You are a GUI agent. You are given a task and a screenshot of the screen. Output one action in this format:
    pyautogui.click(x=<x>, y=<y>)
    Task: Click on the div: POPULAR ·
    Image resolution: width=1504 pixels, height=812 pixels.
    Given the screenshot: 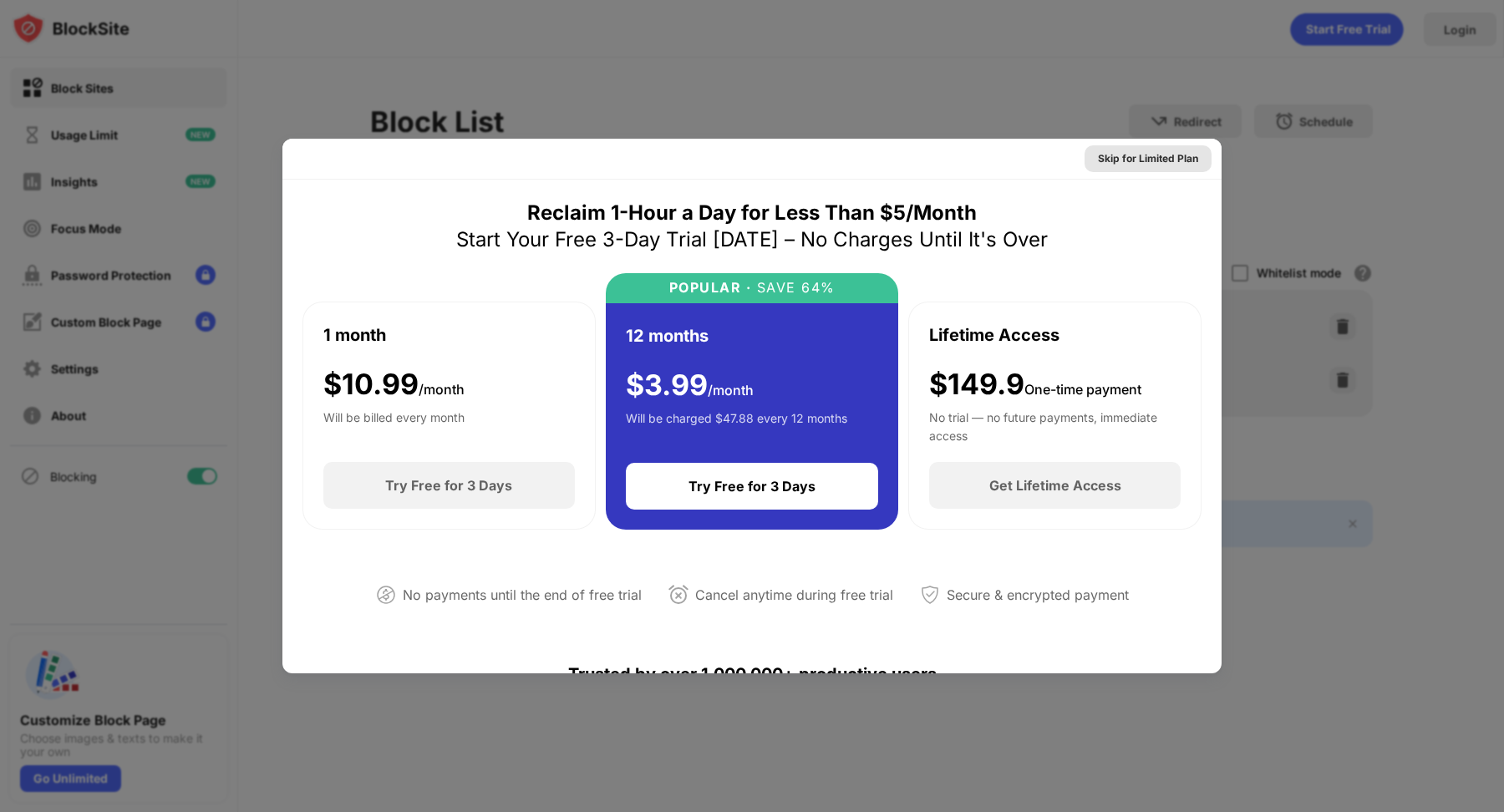 What is the action you would take?
    pyautogui.click(x=711, y=287)
    